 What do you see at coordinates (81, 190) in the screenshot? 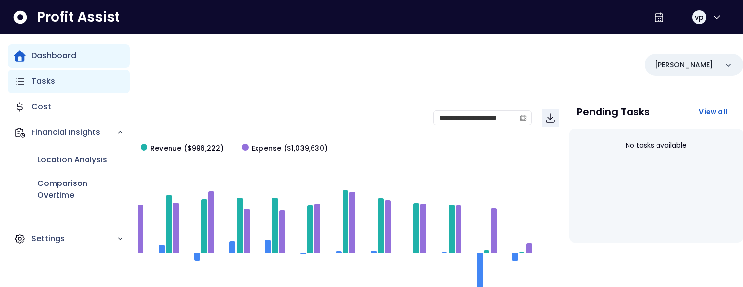
I see `p: Comparison Overtime` at bounding box center [81, 190].